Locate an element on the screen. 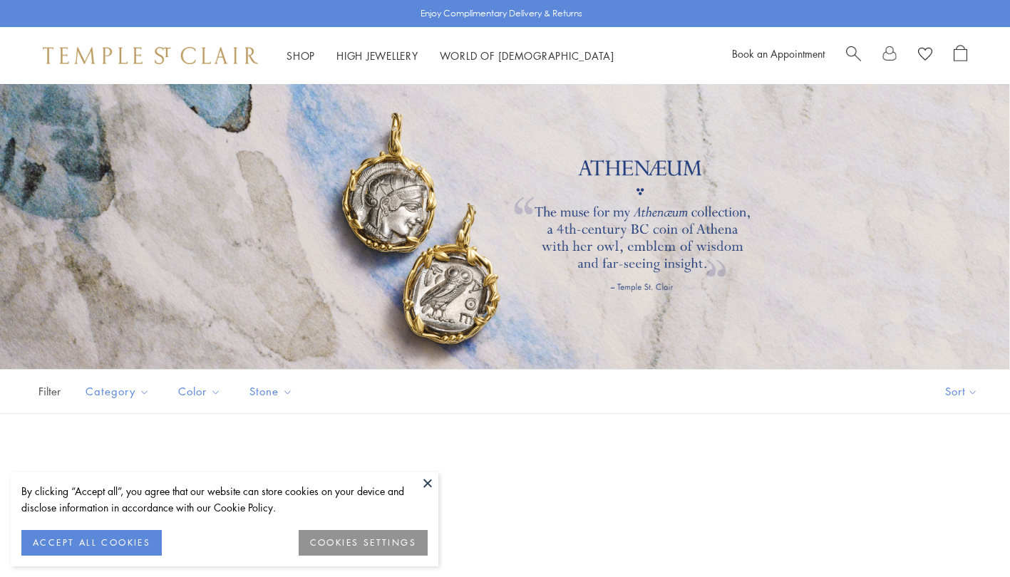  img: Temple St. Clair is located at coordinates (150, 56).